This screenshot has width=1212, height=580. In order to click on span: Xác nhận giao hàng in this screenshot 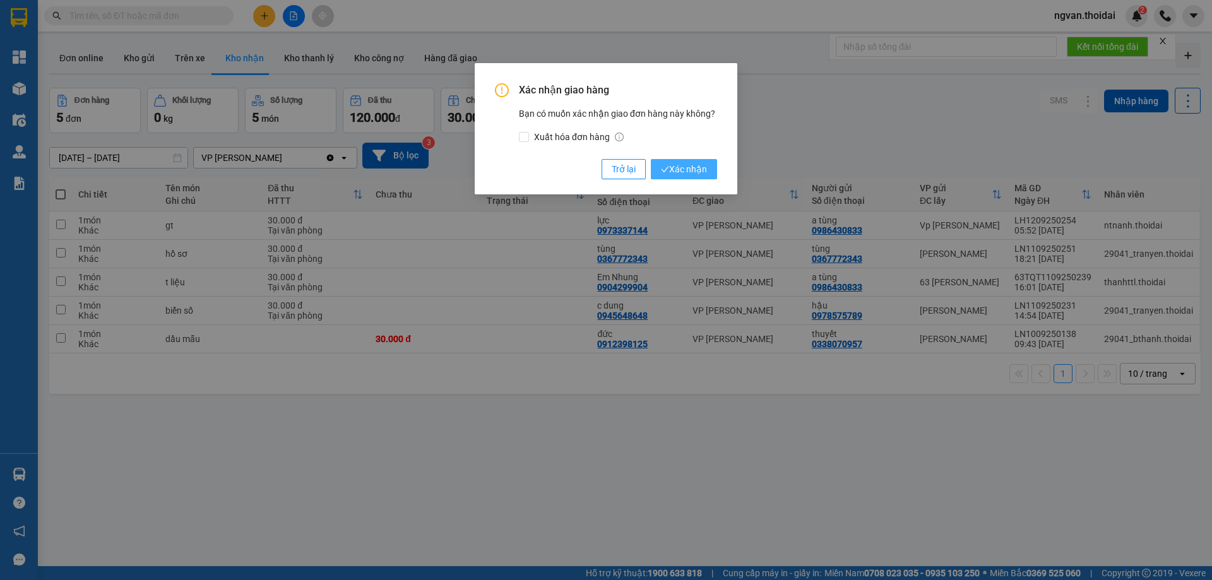, I will do `click(618, 90)`.